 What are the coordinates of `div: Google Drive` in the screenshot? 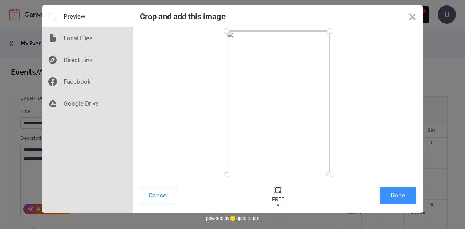 It's located at (87, 103).